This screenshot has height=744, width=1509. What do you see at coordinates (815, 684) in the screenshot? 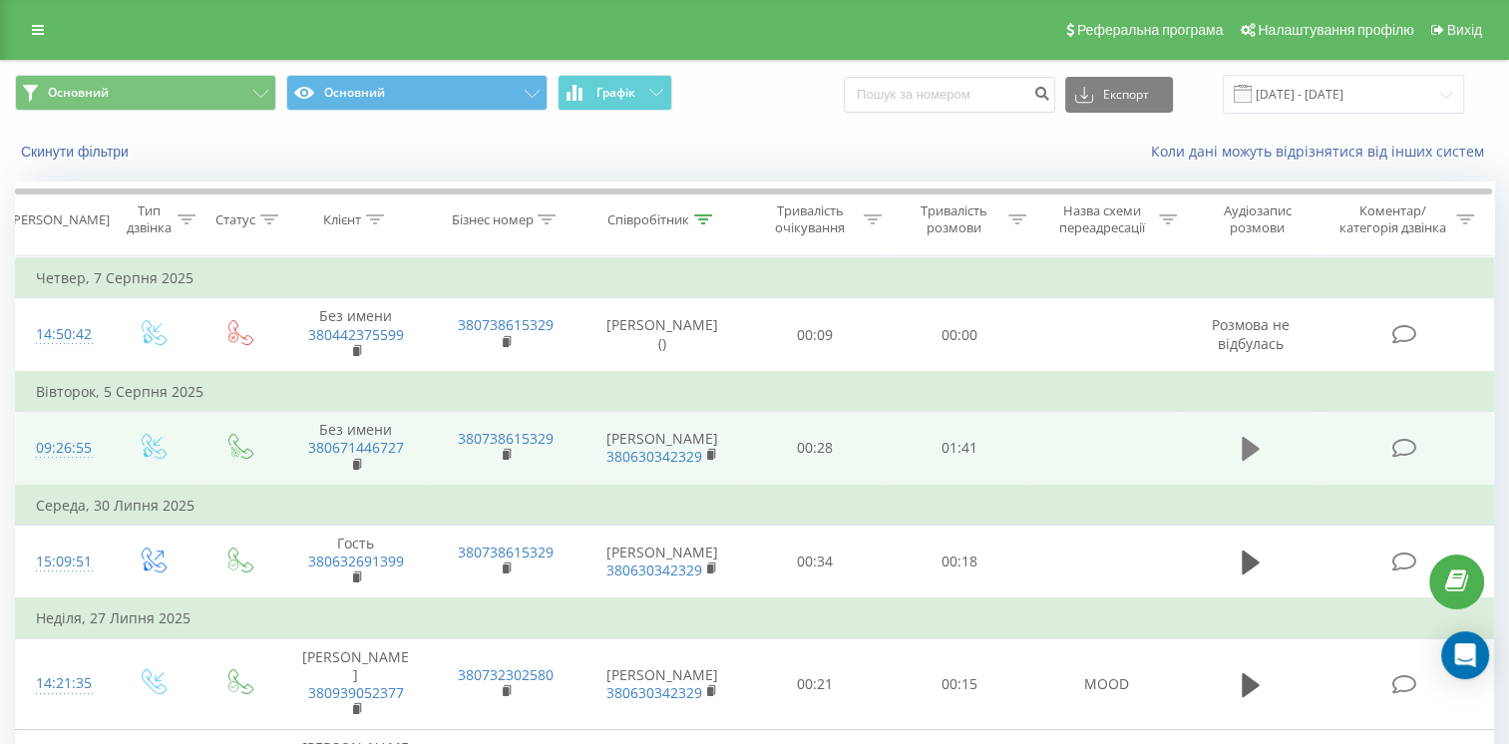
I see `td: 00:21` at bounding box center [815, 684].